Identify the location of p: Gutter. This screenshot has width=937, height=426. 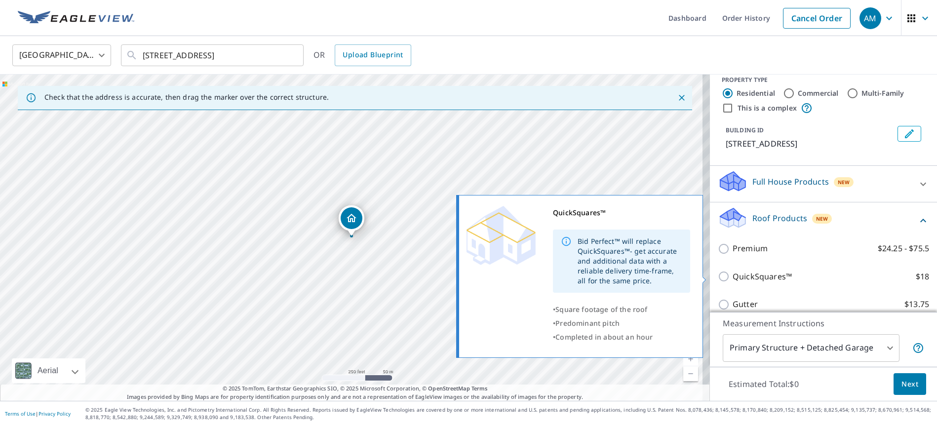
(745, 304).